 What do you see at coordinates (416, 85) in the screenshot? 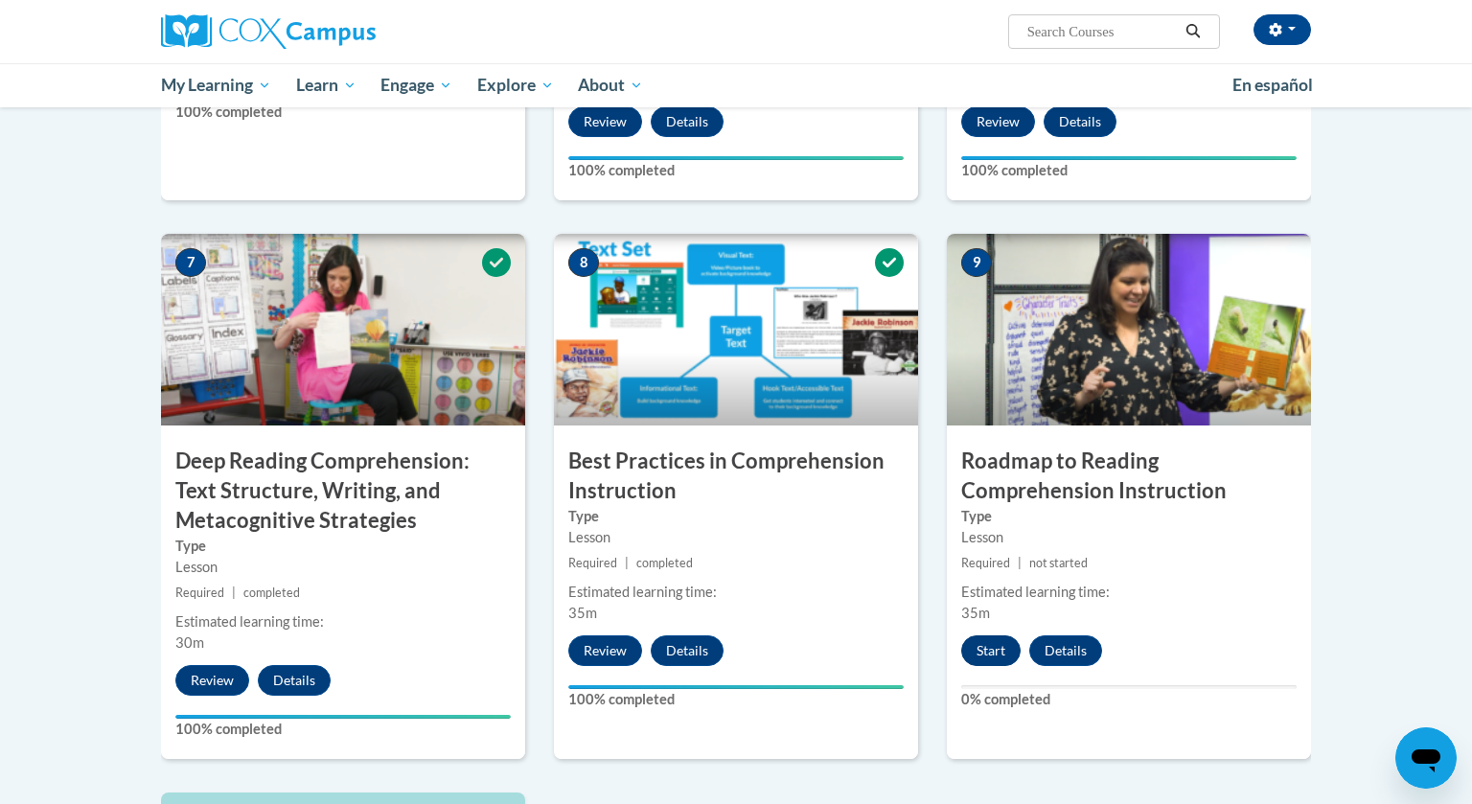
I see `a: Engage` at bounding box center [416, 85].